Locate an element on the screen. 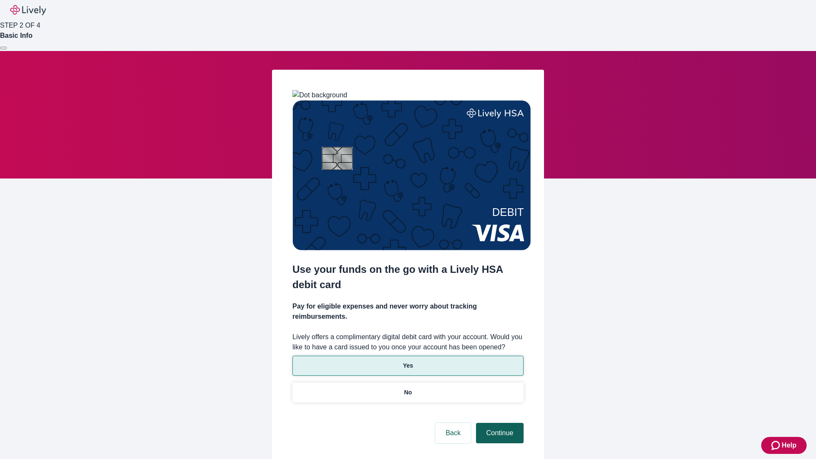 The height and width of the screenshot is (459, 816). img: Lively is located at coordinates (28, 10).